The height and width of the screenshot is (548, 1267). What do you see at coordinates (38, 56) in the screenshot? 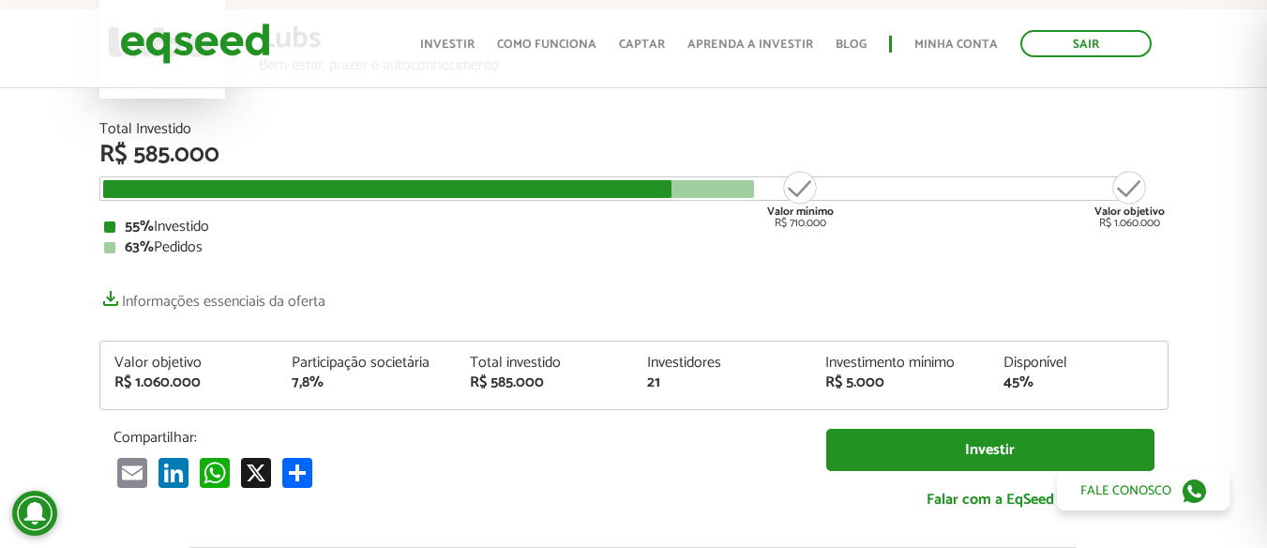
I see `img: website_grey.svg` at bounding box center [38, 56].